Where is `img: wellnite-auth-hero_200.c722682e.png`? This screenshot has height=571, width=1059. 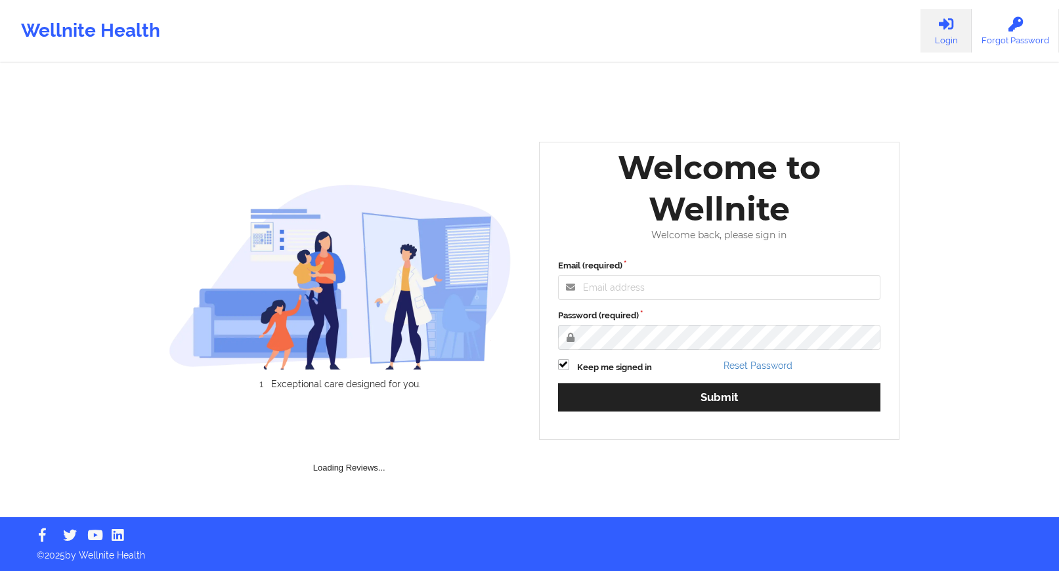 img: wellnite-auth-hero_200.c722682e.png is located at coordinates (340, 276).